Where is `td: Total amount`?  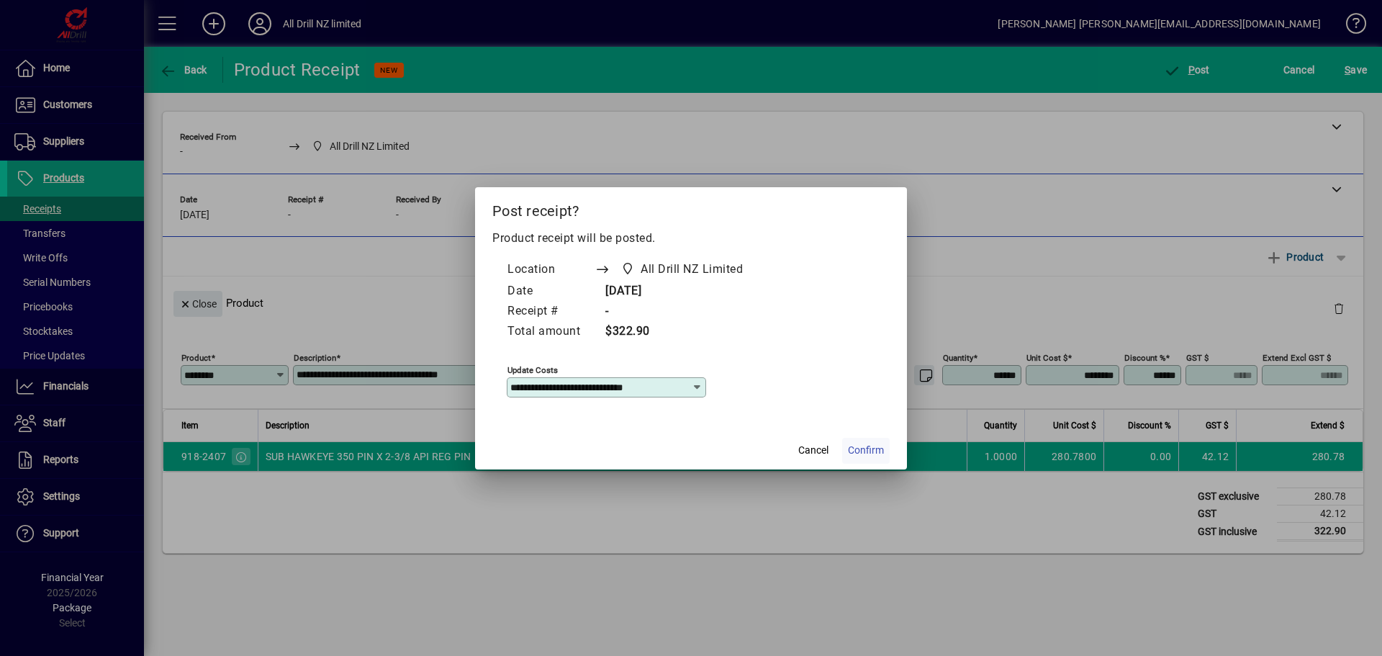
td: Total amount is located at coordinates (551, 332).